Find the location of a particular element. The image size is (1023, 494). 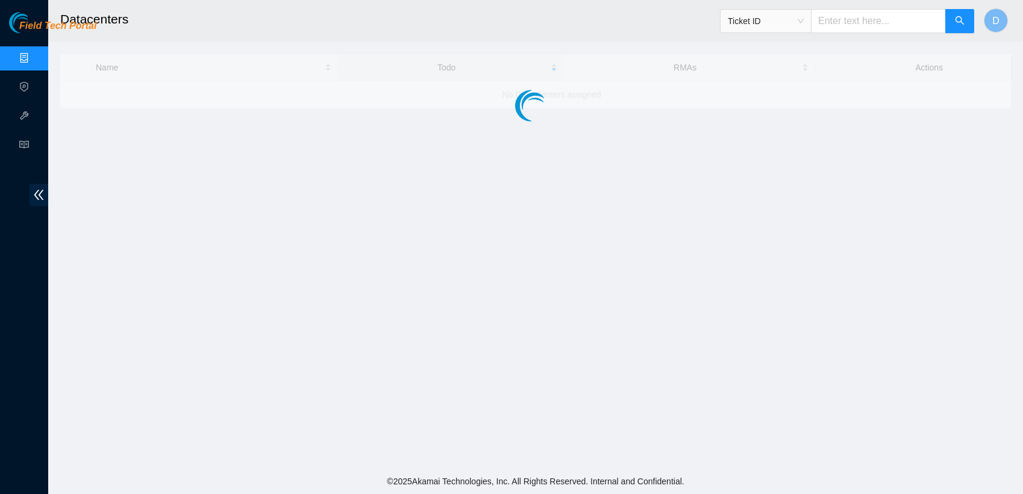

button: D is located at coordinates (996, 20).